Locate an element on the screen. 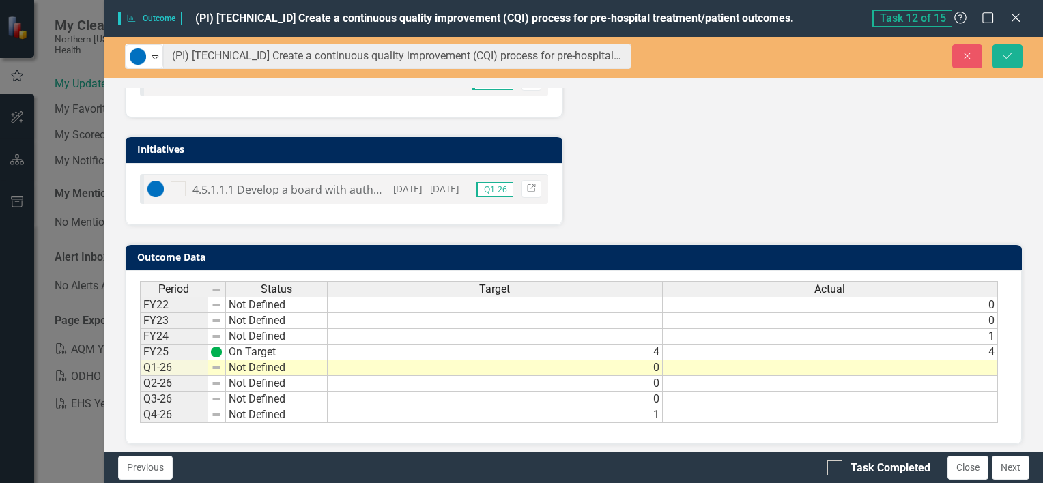  span: Target is located at coordinates (494, 289).